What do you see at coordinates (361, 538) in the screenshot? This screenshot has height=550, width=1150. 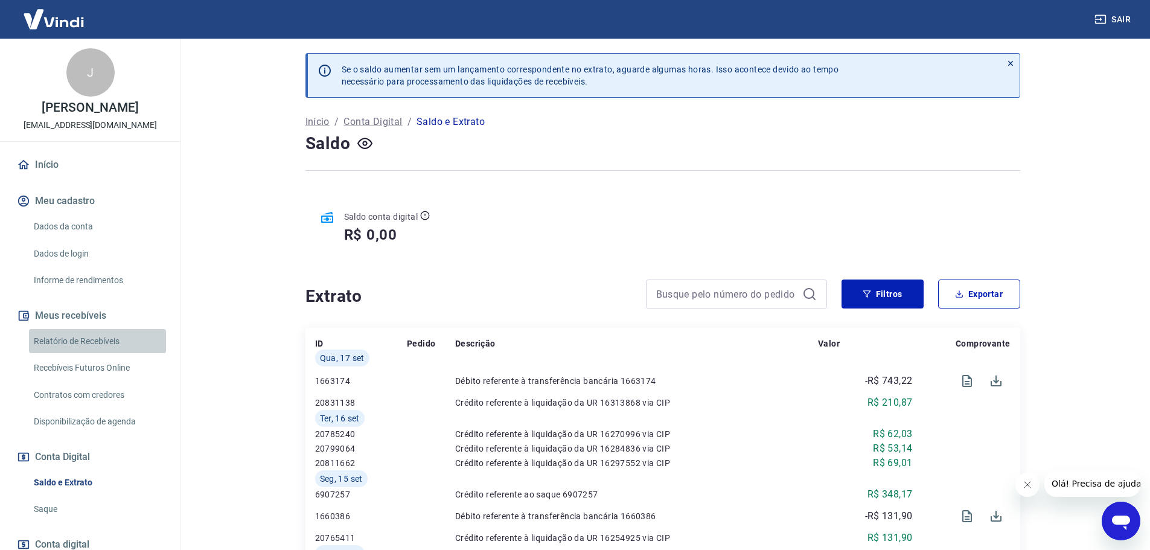 I see `p: 20765411` at bounding box center [361, 538].